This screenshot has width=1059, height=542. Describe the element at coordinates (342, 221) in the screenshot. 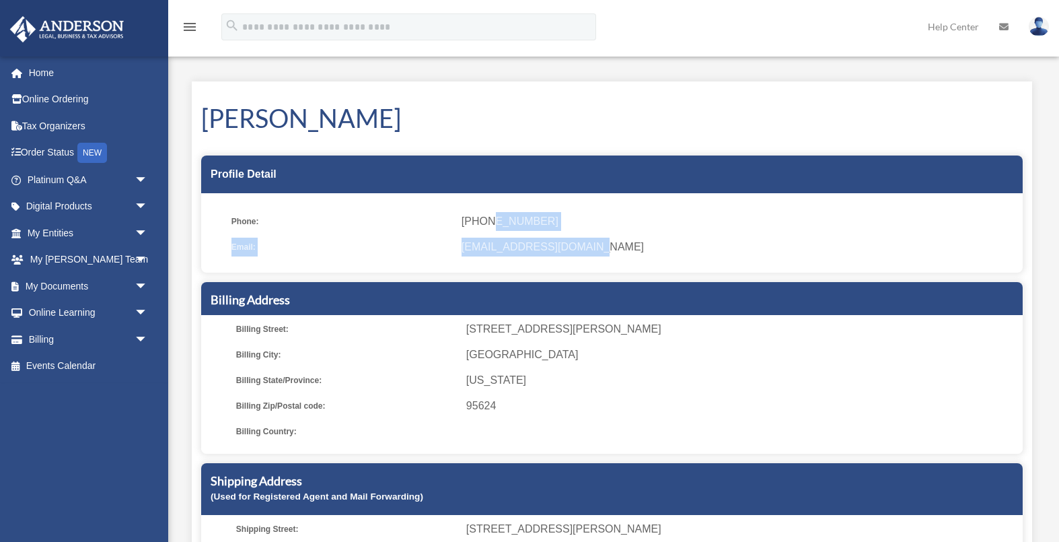

I see `span: Phone:` at that location.